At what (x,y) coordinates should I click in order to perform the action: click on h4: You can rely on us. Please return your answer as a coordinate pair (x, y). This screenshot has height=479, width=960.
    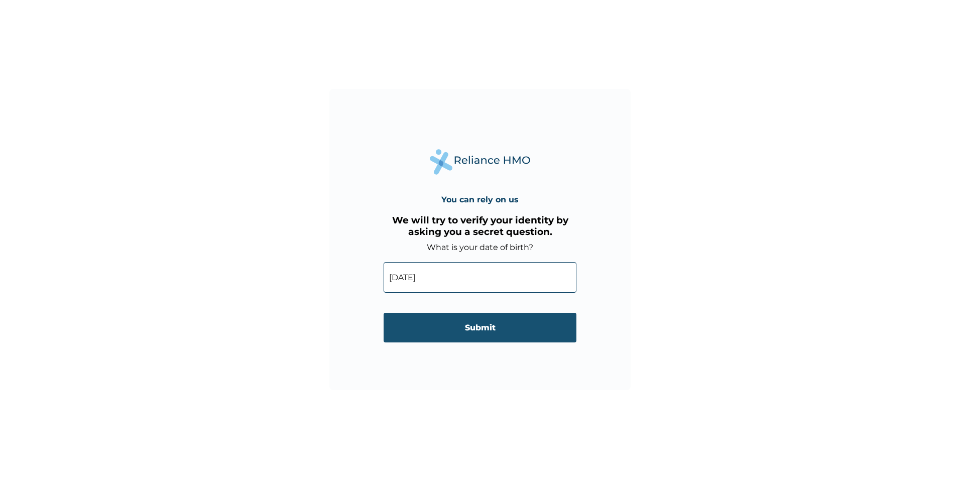
    Looking at the image, I should click on (480, 199).